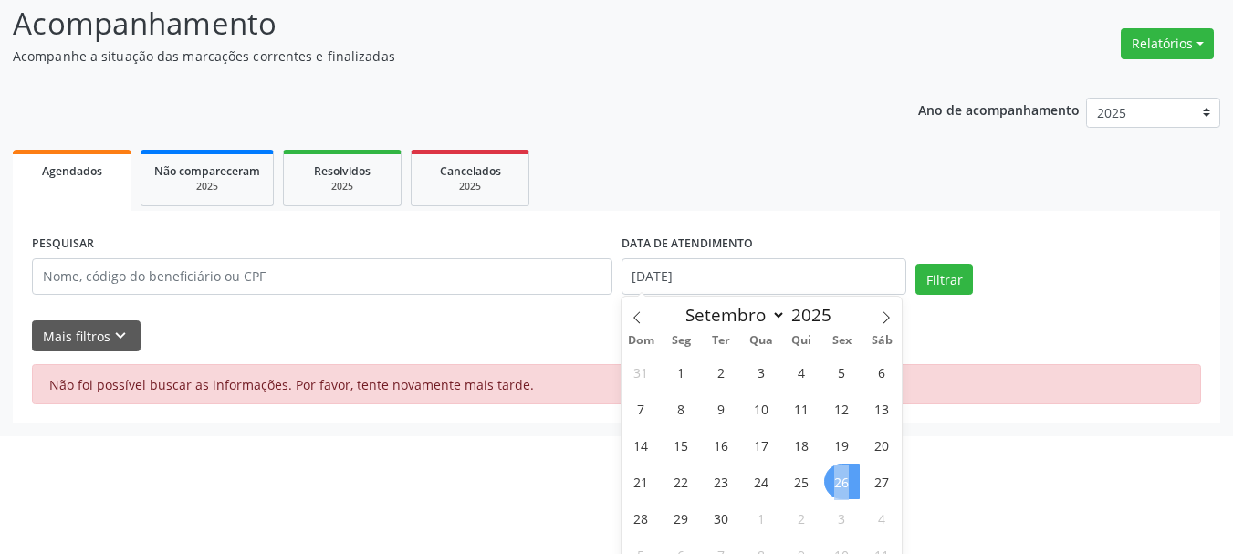  I want to click on span: Setembro 29, 2025, so click(681, 517).